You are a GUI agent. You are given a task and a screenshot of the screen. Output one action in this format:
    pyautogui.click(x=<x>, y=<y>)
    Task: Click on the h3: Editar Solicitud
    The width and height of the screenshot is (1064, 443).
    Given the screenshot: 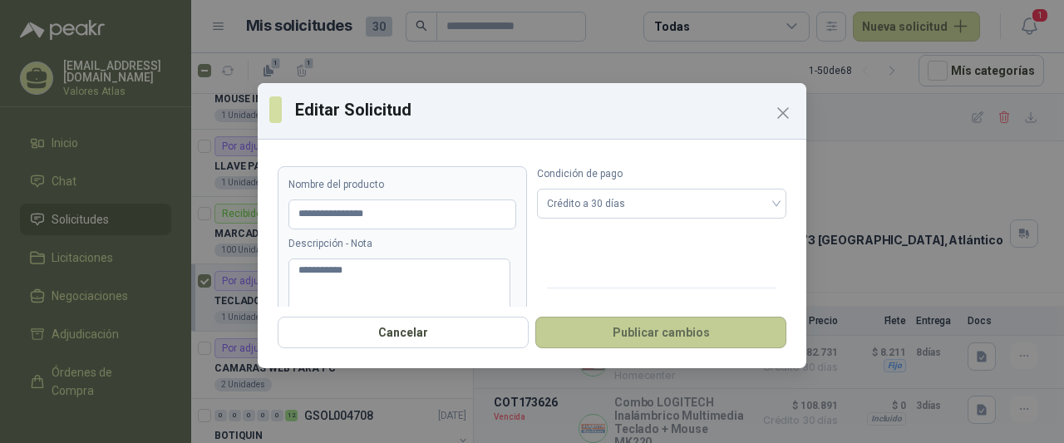 What is the action you would take?
    pyautogui.click(x=545, y=110)
    